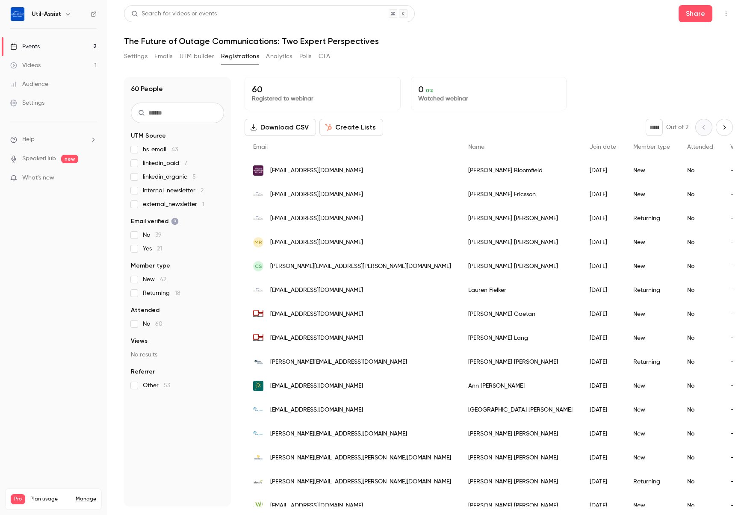  What do you see at coordinates (324, 56) in the screenshot?
I see `button: CTA` at bounding box center [324, 56].